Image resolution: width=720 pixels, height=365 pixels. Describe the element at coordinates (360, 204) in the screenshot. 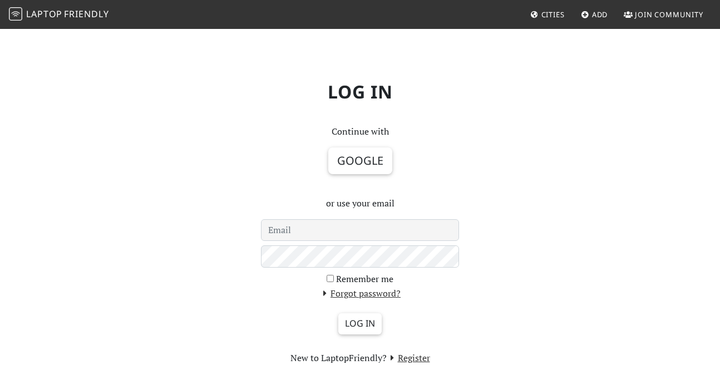

I see `p: or use your email` at that location.